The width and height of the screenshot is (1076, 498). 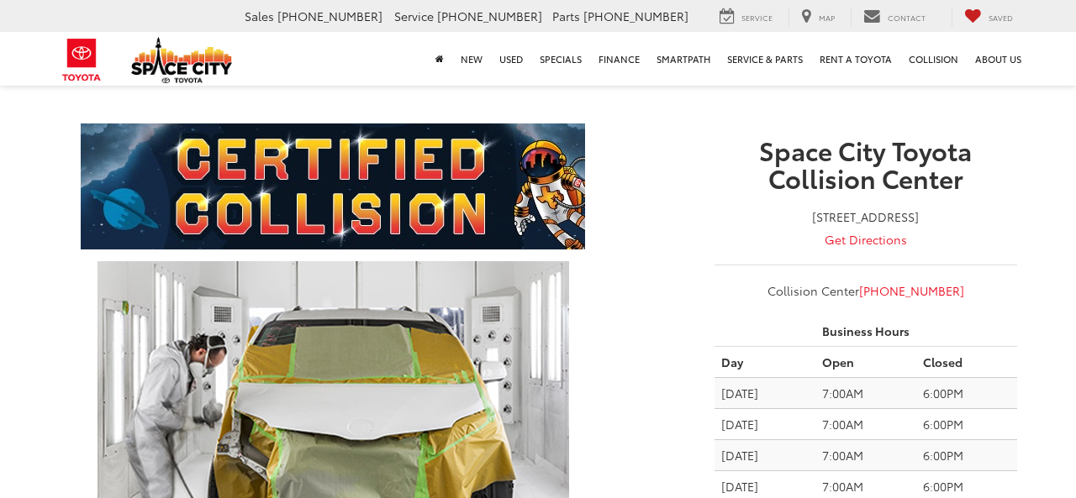 I want to click on strong: Business Hours, so click(x=866, y=331).